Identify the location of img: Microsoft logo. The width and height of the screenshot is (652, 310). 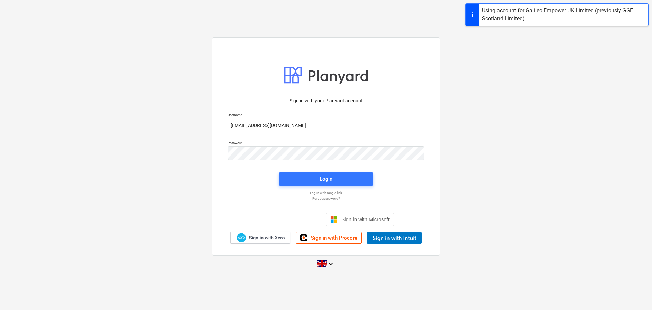
(334, 219).